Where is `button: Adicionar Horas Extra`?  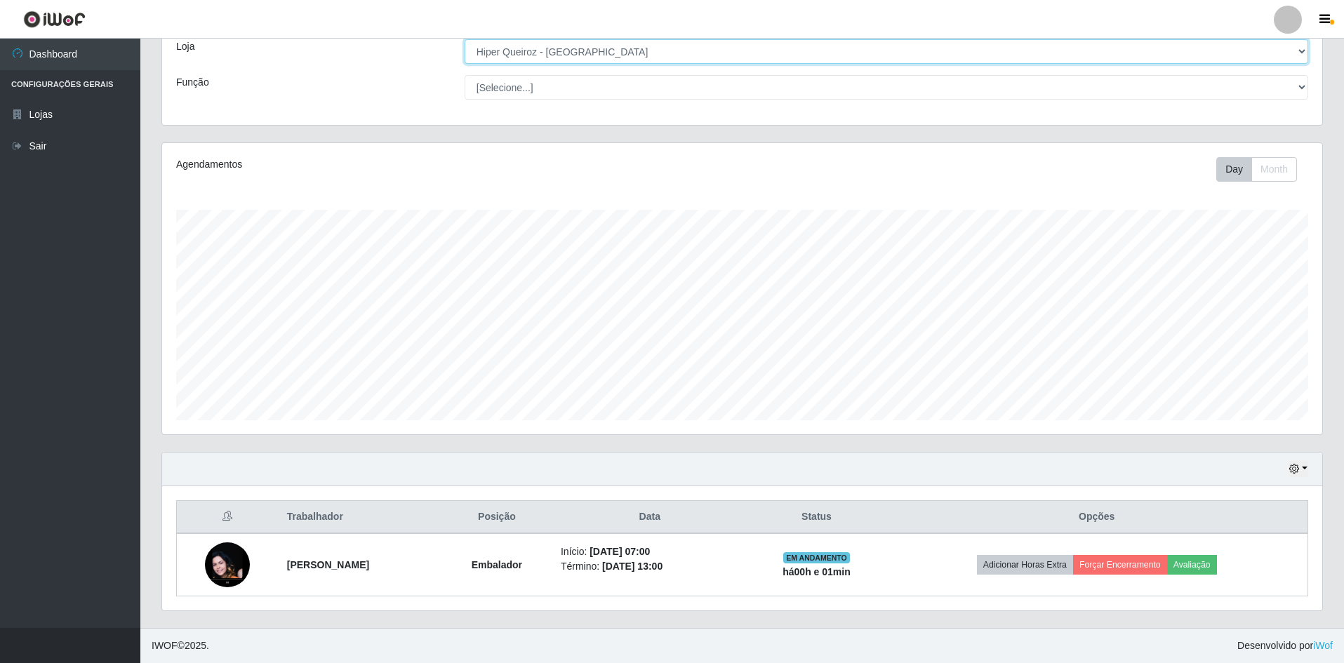 button: Adicionar Horas Extra is located at coordinates (1025, 565).